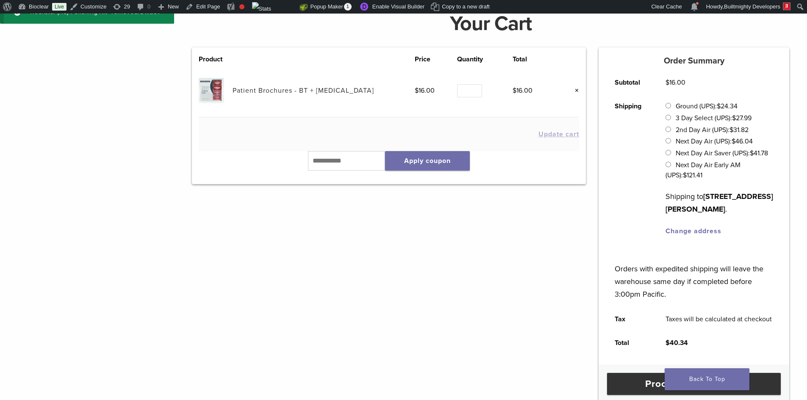  Describe the element at coordinates (727, 106) in the screenshot. I see `bdi: 24.34` at that location.